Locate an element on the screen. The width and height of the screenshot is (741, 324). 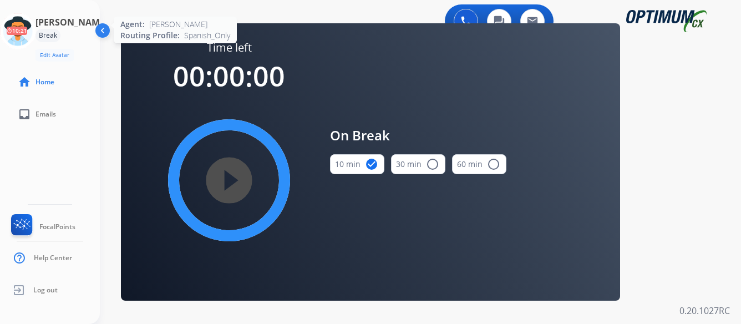
span: Time left is located at coordinates (229, 48).